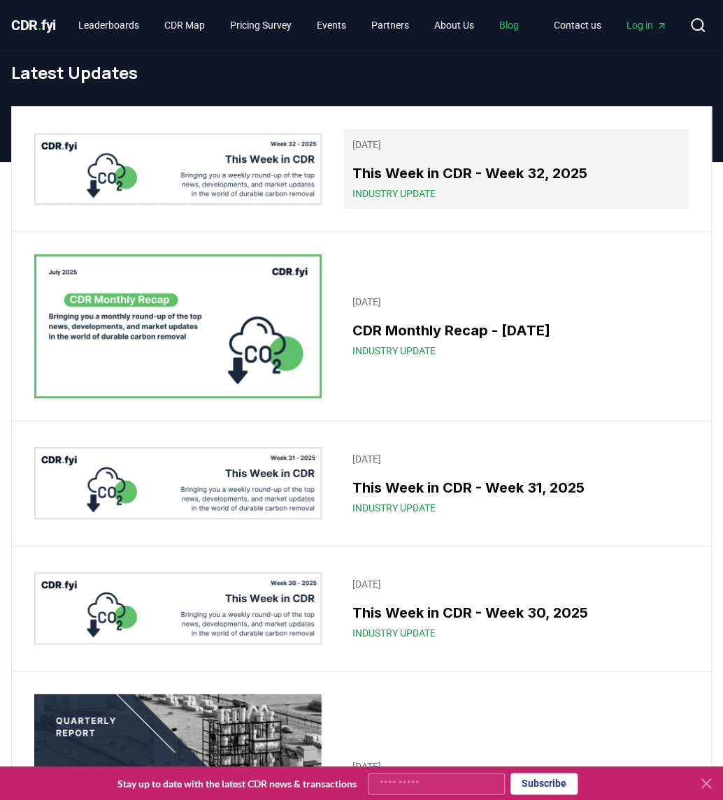 The width and height of the screenshot is (723, 800). Describe the element at coordinates (361, 73) in the screenshot. I see `h1: Latest Updates` at that location.